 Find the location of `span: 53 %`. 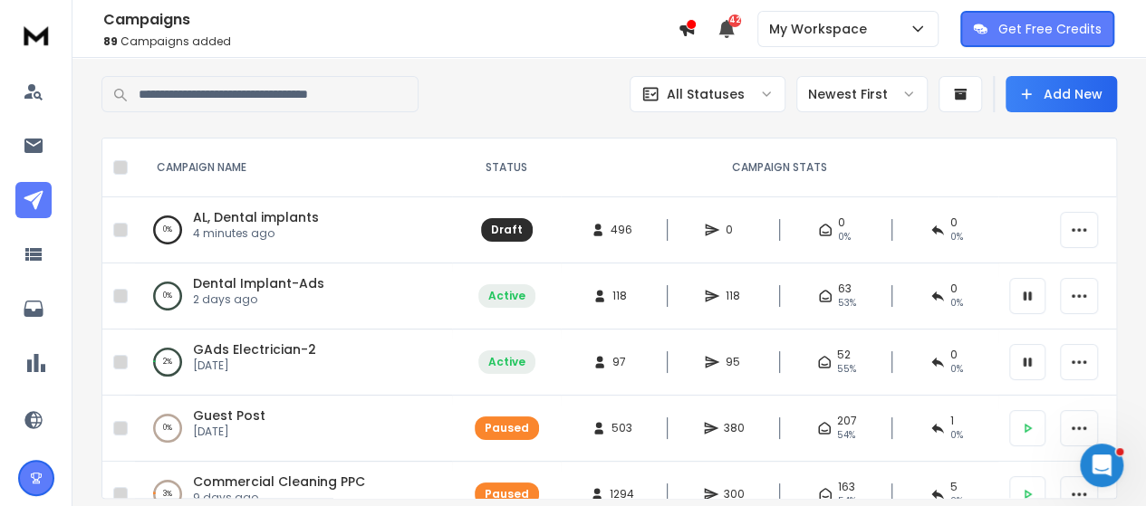

span: 53 % is located at coordinates (847, 303).